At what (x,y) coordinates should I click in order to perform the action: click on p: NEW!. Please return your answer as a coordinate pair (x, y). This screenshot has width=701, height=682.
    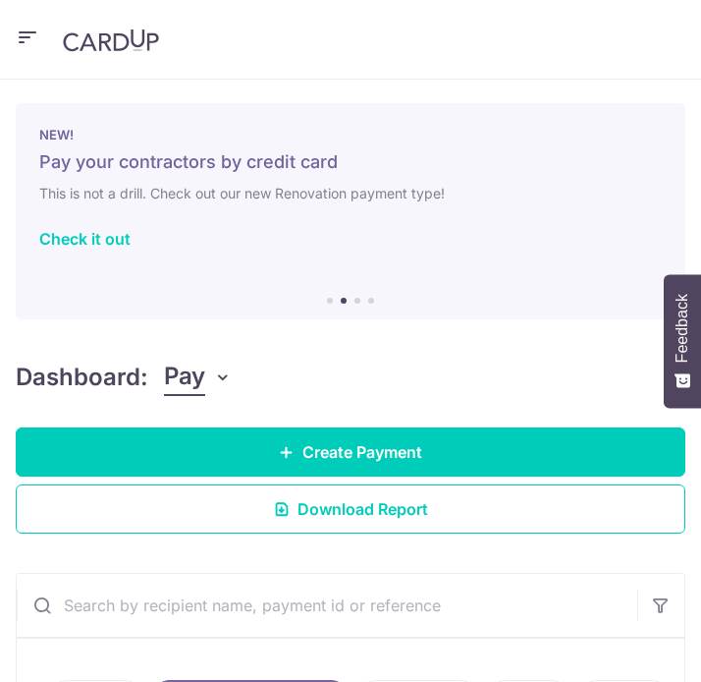
    Looking at the image, I should click on (351, 135).